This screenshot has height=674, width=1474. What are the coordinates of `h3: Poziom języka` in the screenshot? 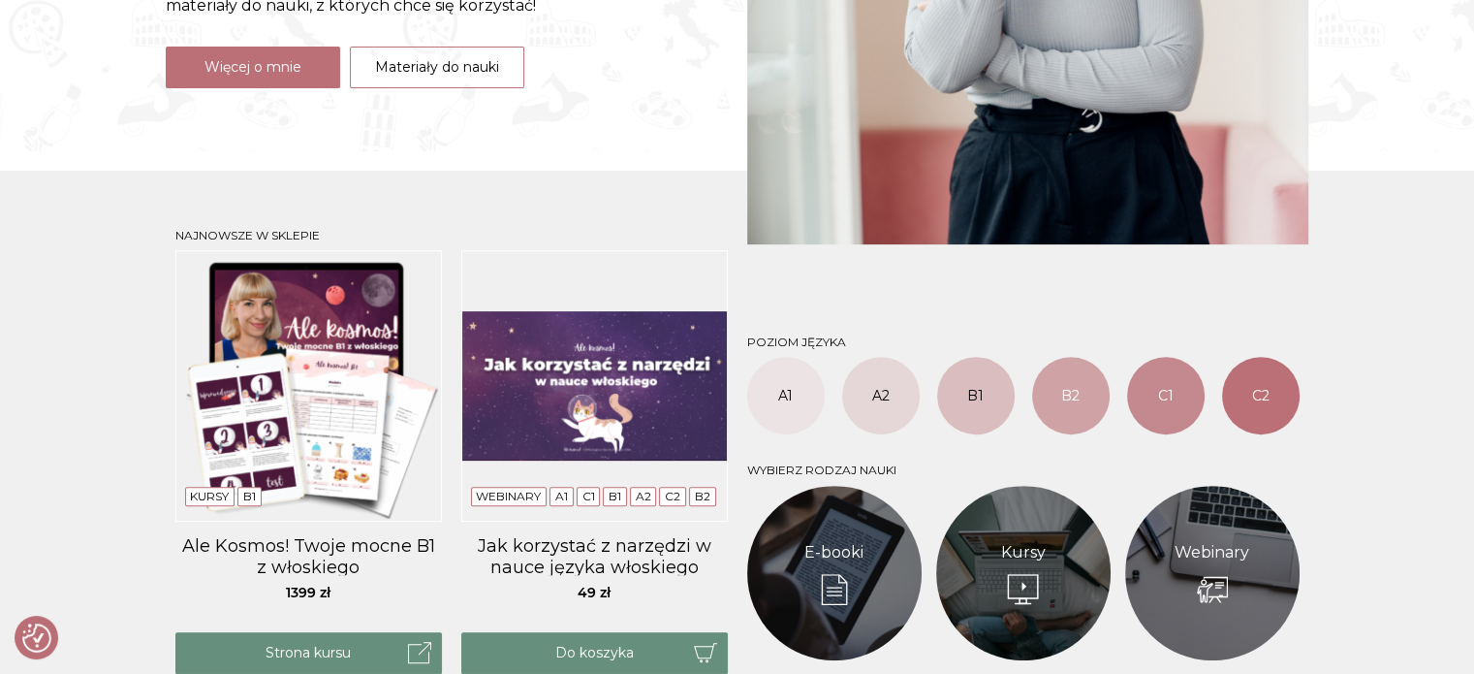 It's located at (1024, 342).